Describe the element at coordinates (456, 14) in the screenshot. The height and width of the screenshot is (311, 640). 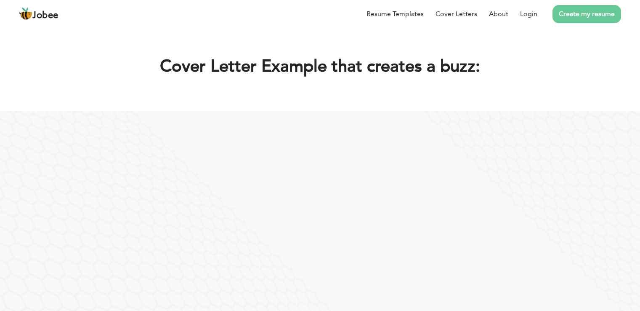
I see `a: Cover Letters` at that location.